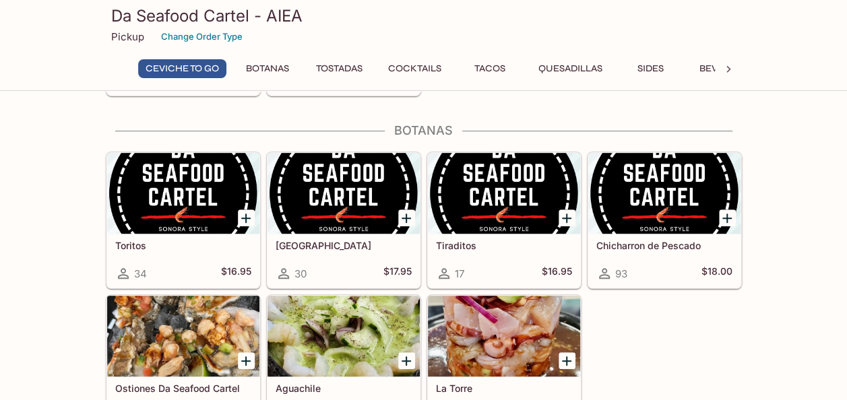 The image size is (847, 400). I want to click on div: La Torre, so click(504, 336).